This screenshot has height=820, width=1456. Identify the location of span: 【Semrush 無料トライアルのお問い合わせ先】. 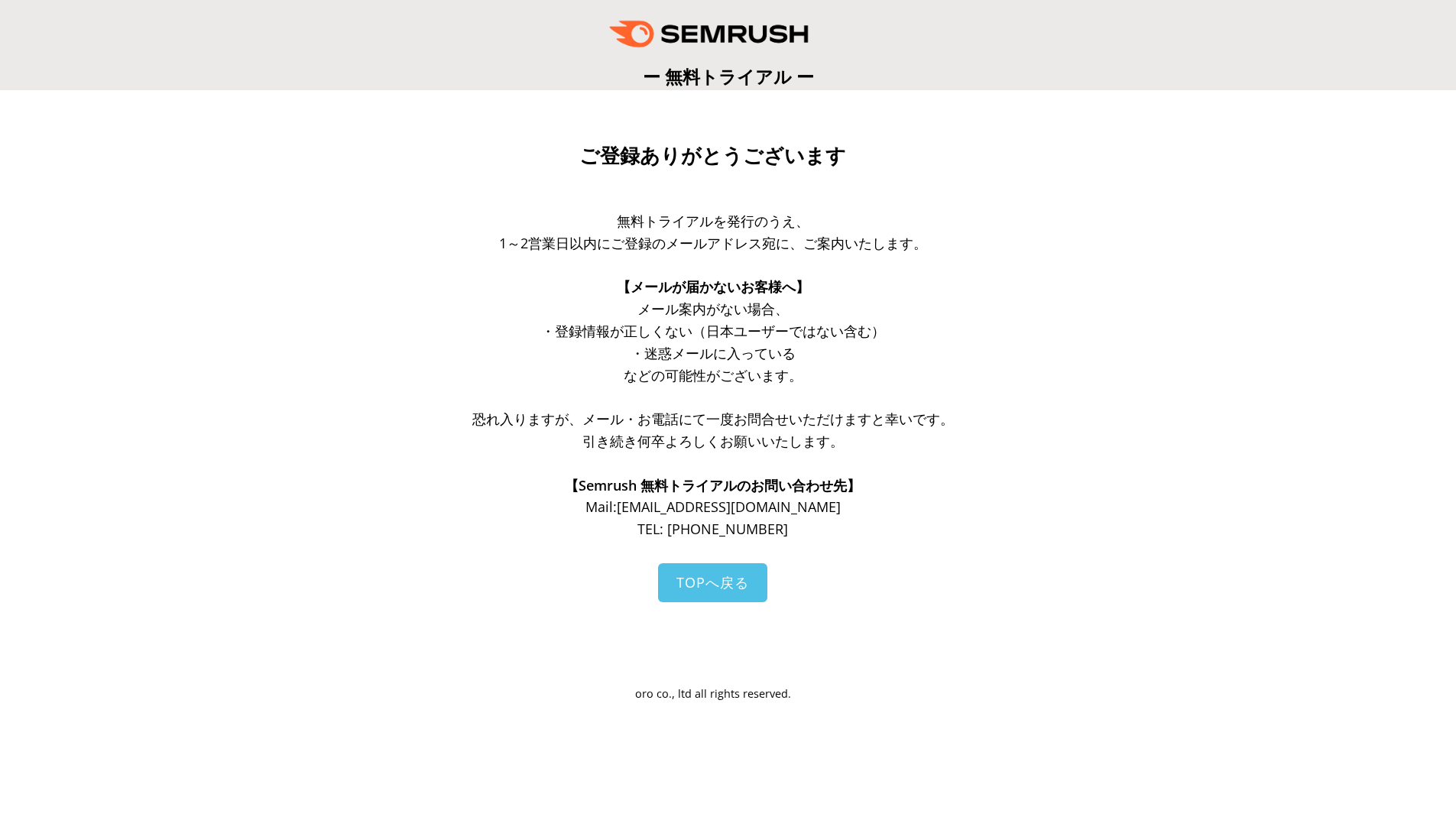
(712, 485).